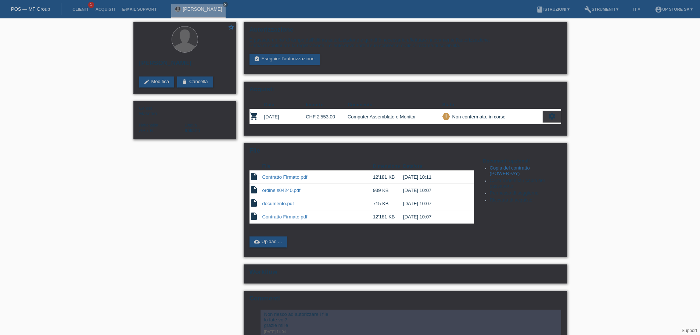  What do you see at coordinates (478, 117) in the screenshot?
I see `div: Non confermato, in corso` at bounding box center [478, 117].